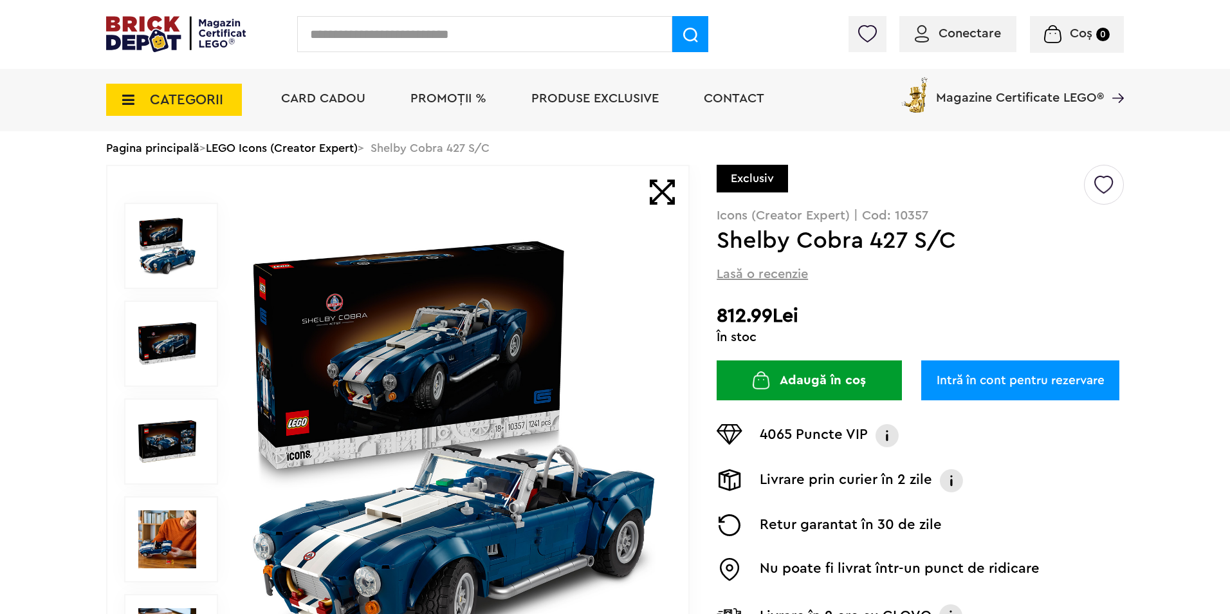  Describe the element at coordinates (448, 98) in the screenshot. I see `span: PROMOȚII %` at that location.